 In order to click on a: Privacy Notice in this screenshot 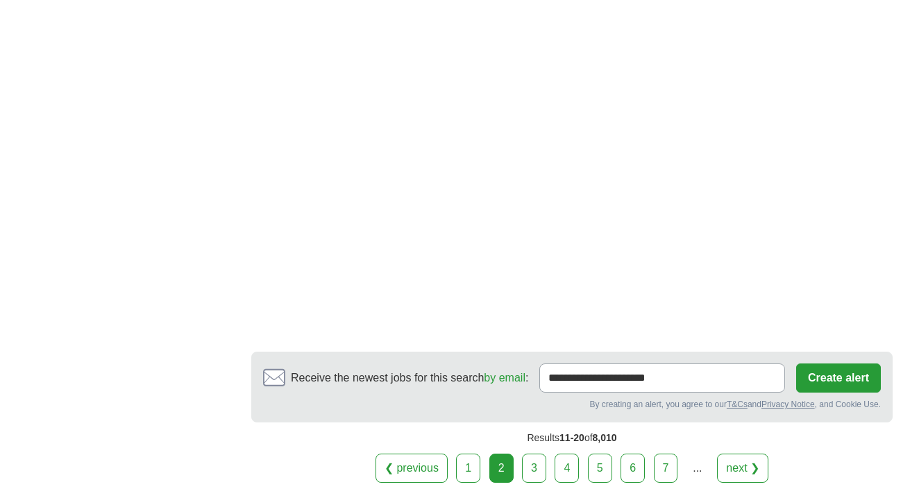, I will do `click(788, 405)`.